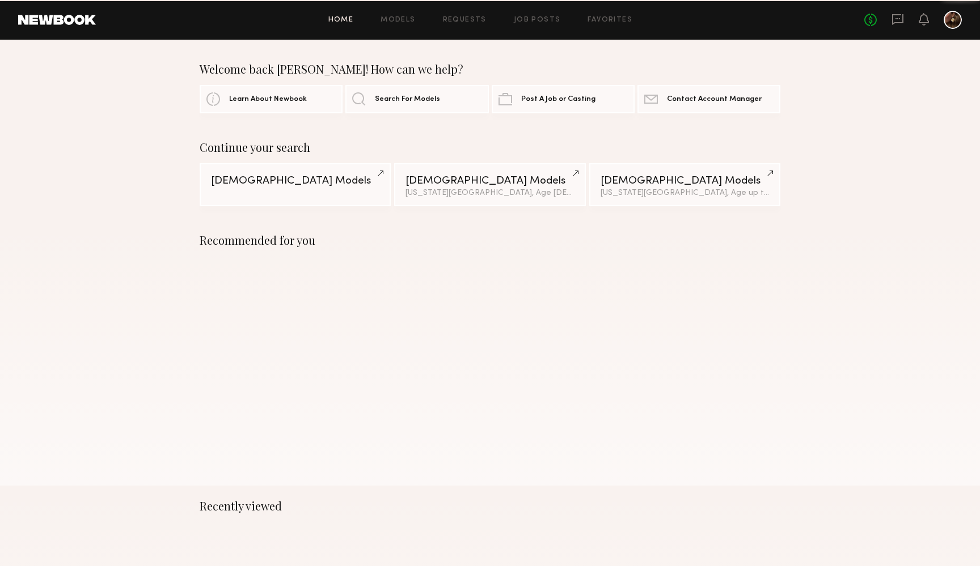  Describe the element at coordinates (398, 20) in the screenshot. I see `a: Models` at that location.